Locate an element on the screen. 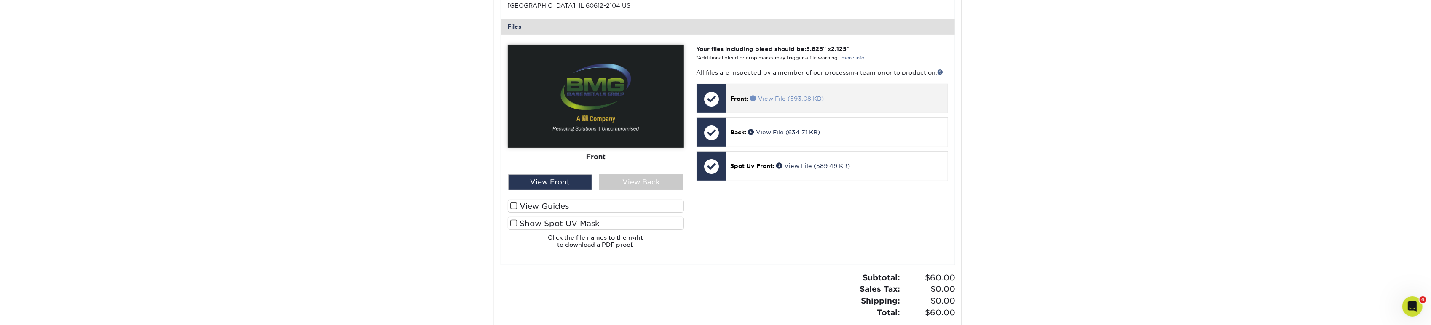 Image resolution: width=1431 pixels, height=325 pixels. strong: Subtotal: is located at coordinates (881, 278).